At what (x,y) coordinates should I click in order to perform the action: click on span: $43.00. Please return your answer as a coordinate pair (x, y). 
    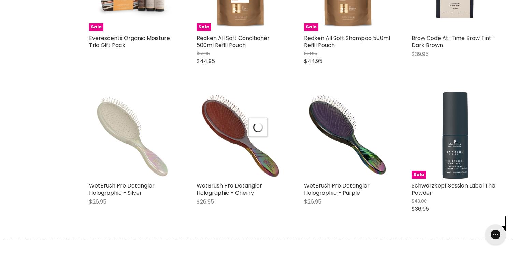
    Looking at the image, I should click on (419, 201).